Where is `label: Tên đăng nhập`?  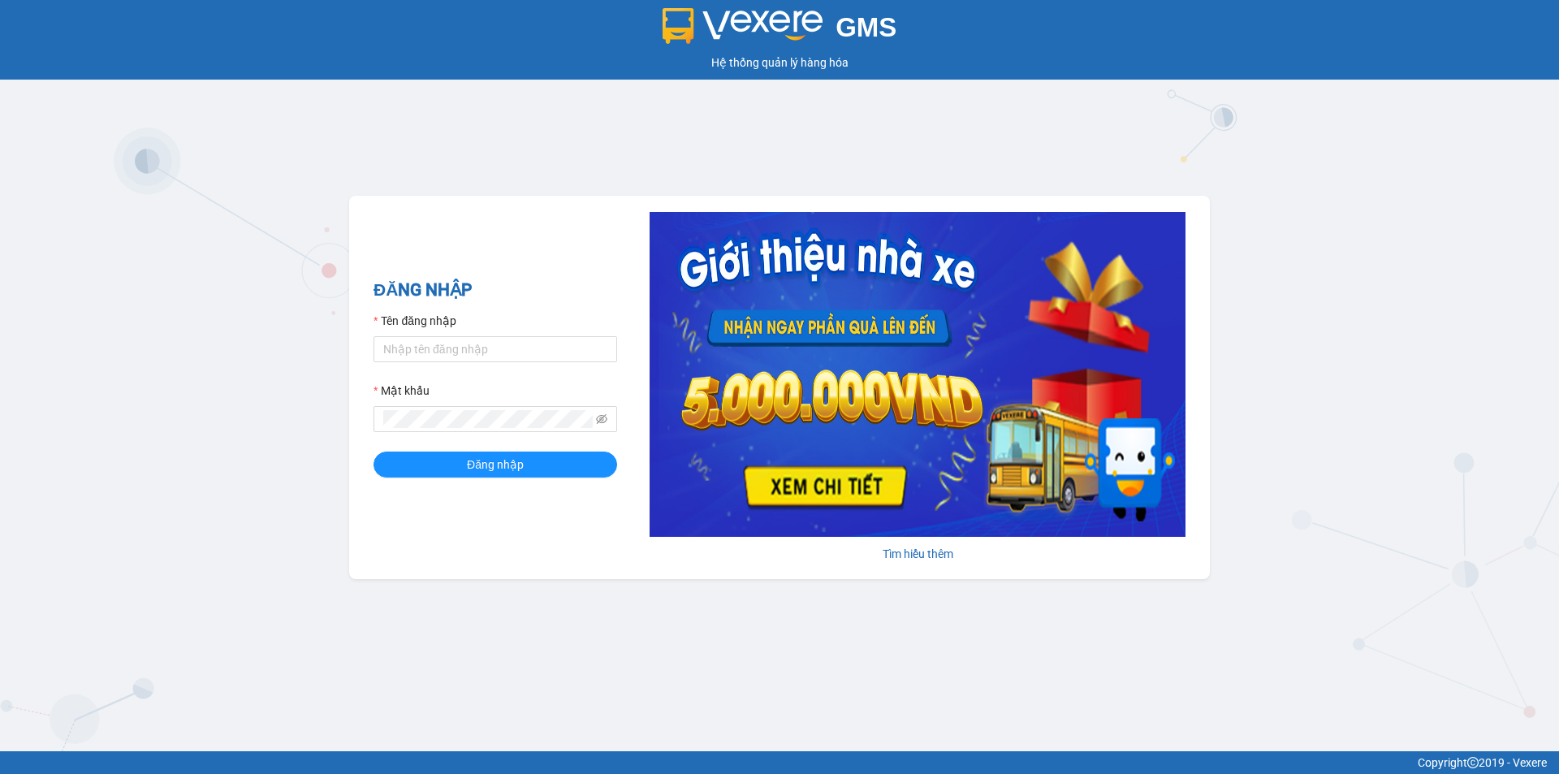
label: Tên đăng nhập is located at coordinates (415, 321).